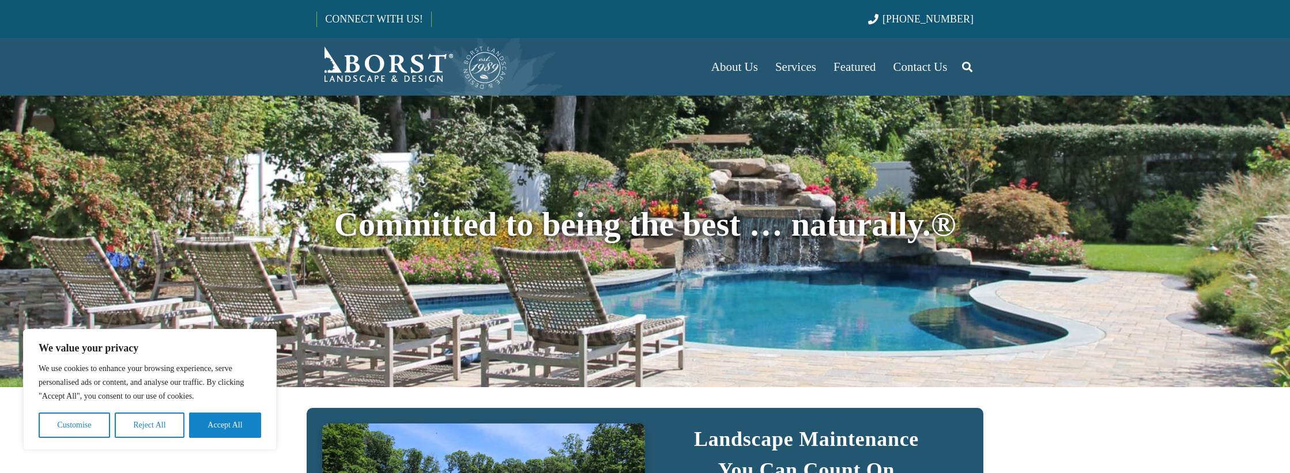 Image resolution: width=1290 pixels, height=473 pixels. Describe the element at coordinates (921, 67) in the screenshot. I see `span: Contact Us` at that location.